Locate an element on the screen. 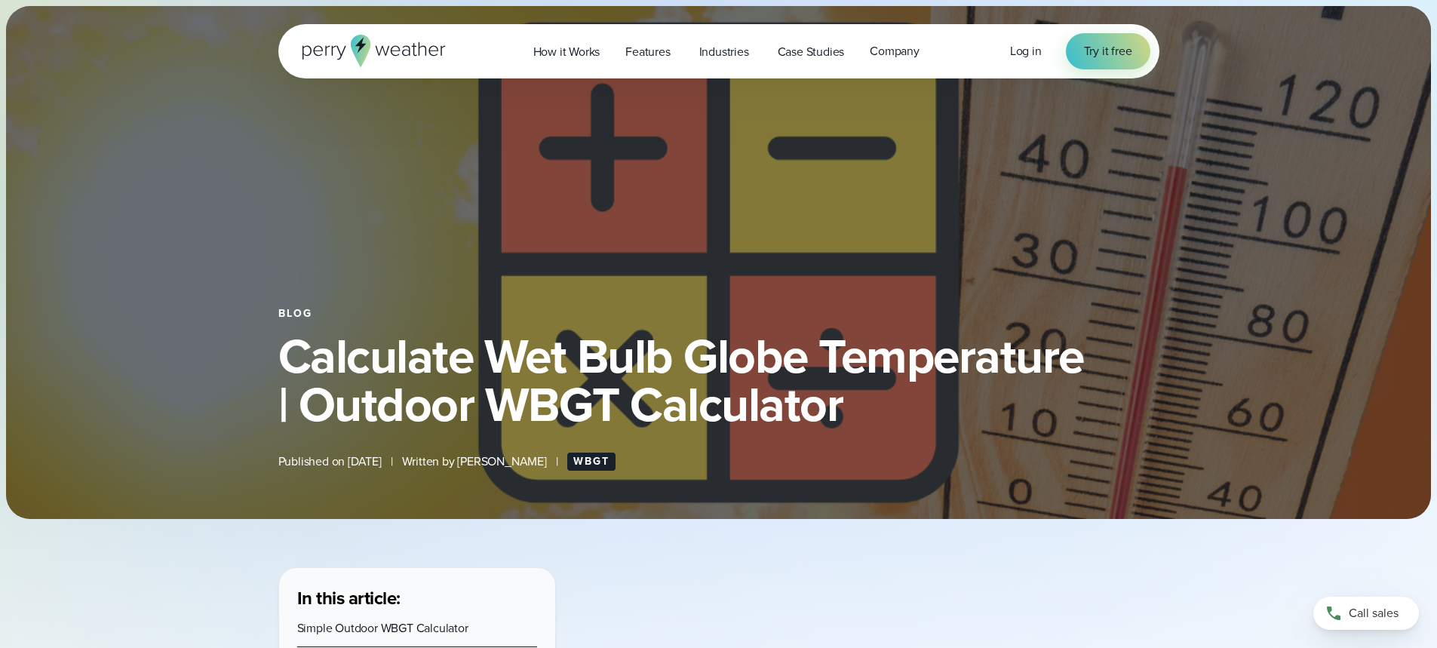 The image size is (1437, 648). span: Try it free is located at coordinates (1108, 51).